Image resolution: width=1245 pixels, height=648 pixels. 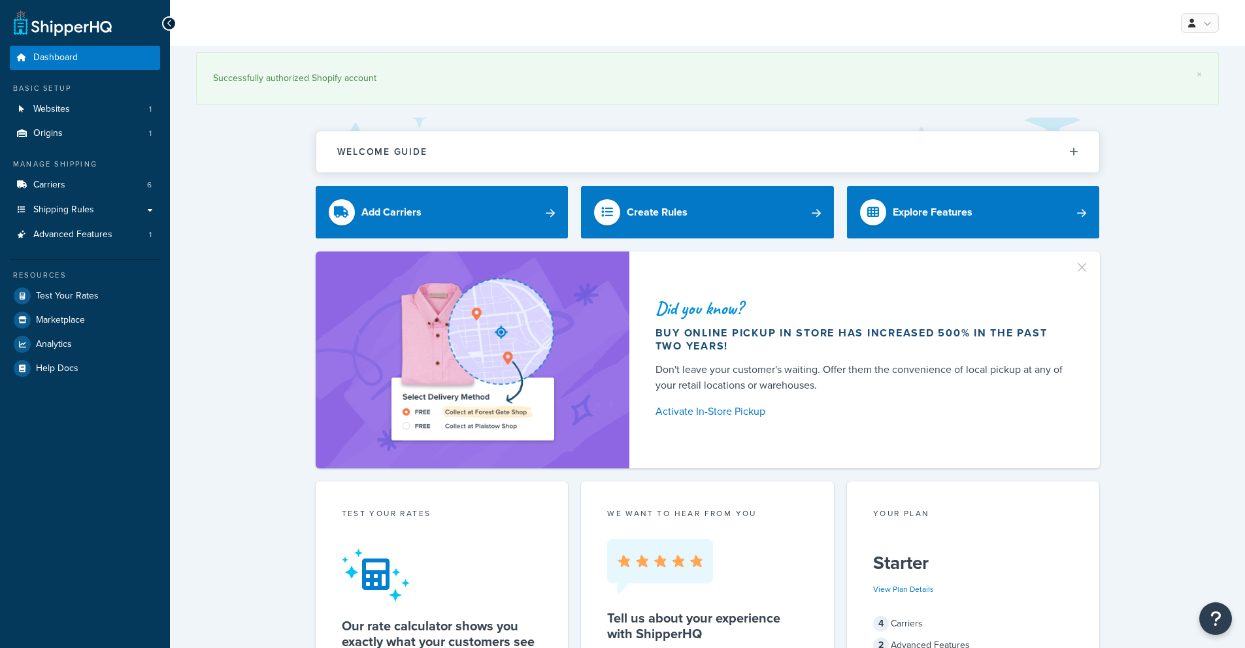 What do you see at coordinates (85, 210) in the screenshot?
I see `a: Shipping Rules` at bounding box center [85, 210].